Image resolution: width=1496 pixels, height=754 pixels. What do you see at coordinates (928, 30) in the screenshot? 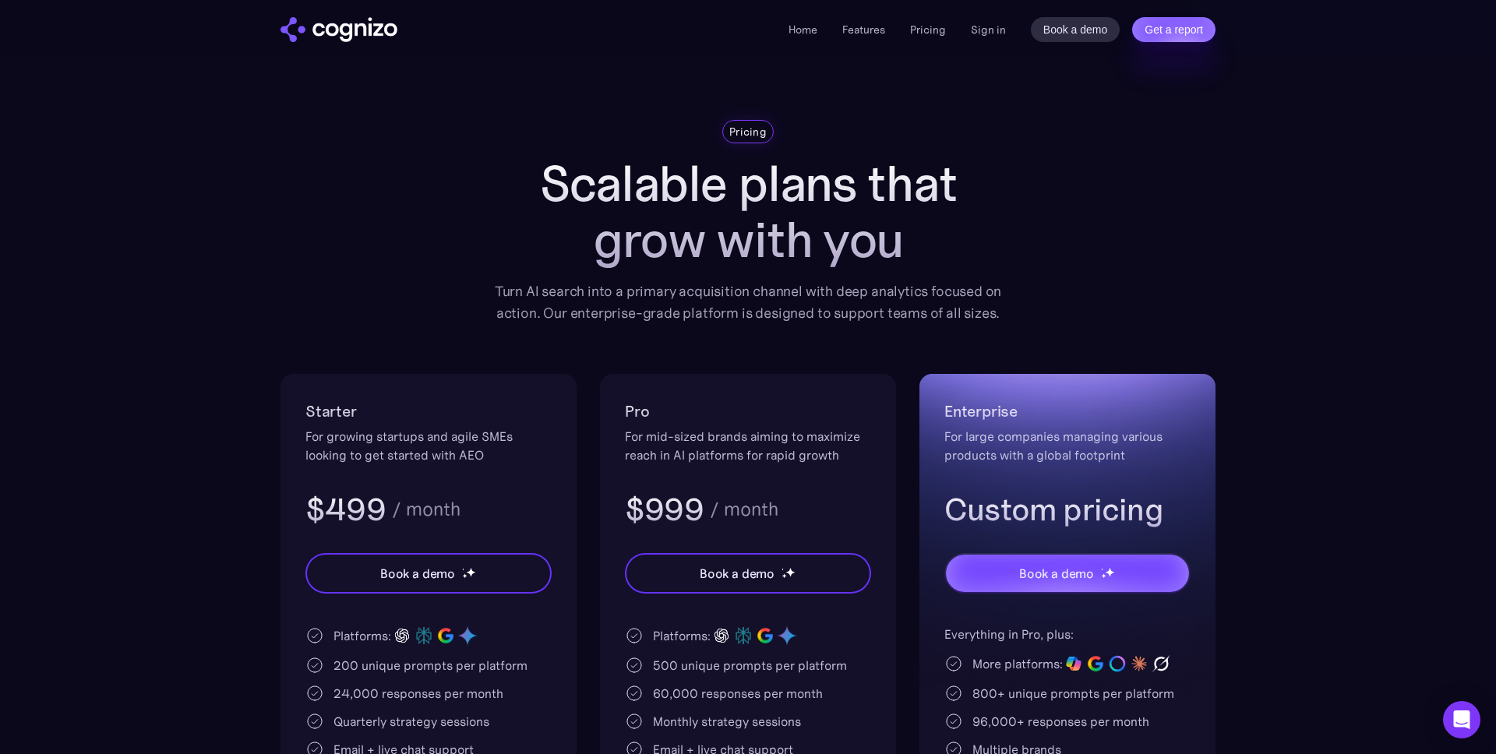
I see `a: Pricing` at bounding box center [928, 30].